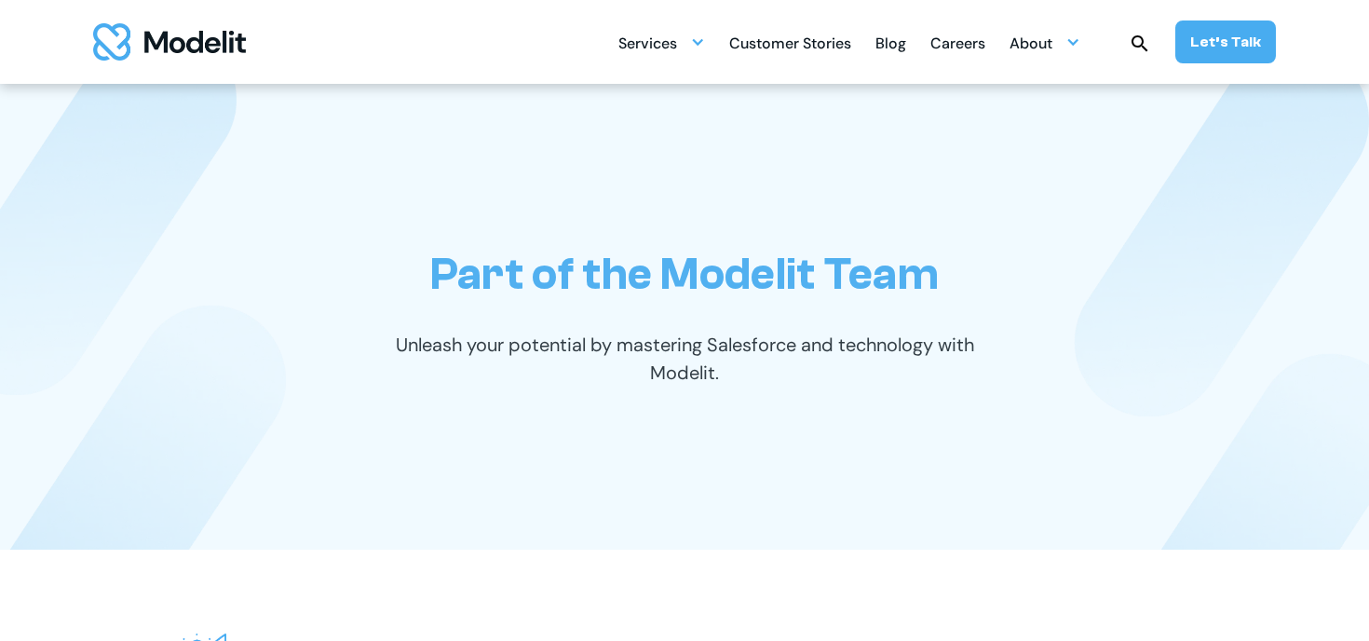  Describe the element at coordinates (890, 45) in the screenshot. I see `div: Blog` at that location.